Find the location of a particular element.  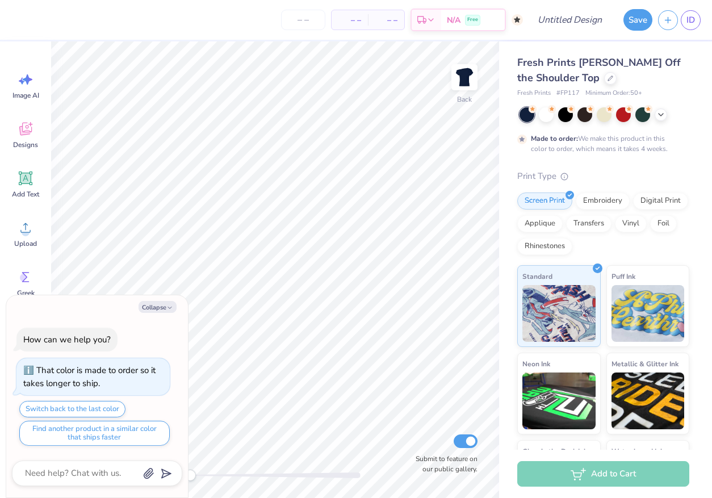

div: Rhinestones is located at coordinates (545, 247).